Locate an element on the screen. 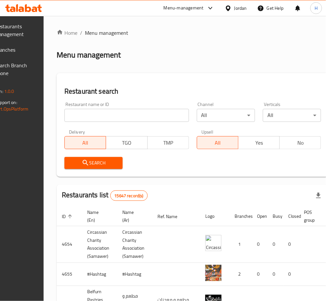 Image resolution: width=326 pixels, height=301 pixels. input: Search for restaurant name or ID.. is located at coordinates (126, 115).